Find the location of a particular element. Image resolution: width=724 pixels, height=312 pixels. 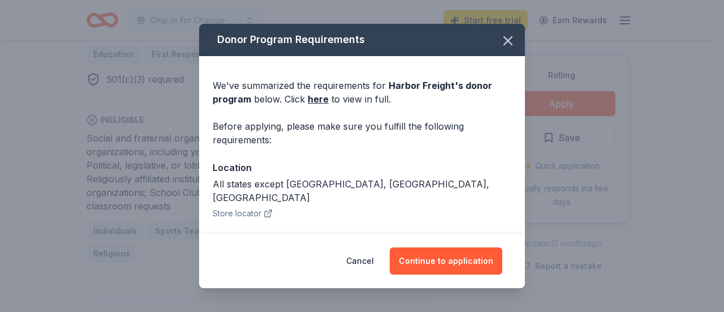

div: We've summarized the requirements for below. Click to view in full. is located at coordinates (362, 92).